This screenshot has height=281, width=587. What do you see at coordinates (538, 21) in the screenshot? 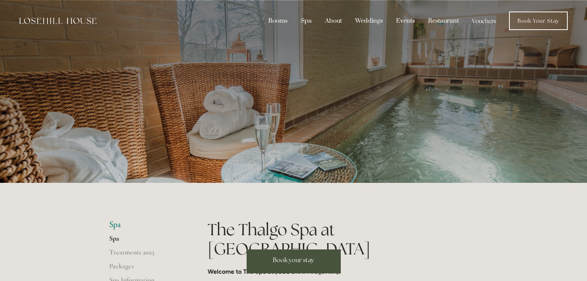
I see `a: Book Your Stay` at bounding box center [538, 21].